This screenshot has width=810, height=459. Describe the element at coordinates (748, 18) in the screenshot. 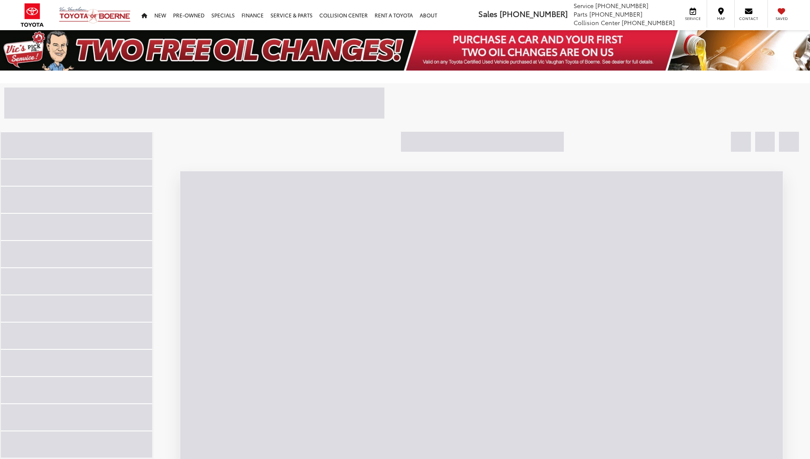

I see `span: Contact` at that location.